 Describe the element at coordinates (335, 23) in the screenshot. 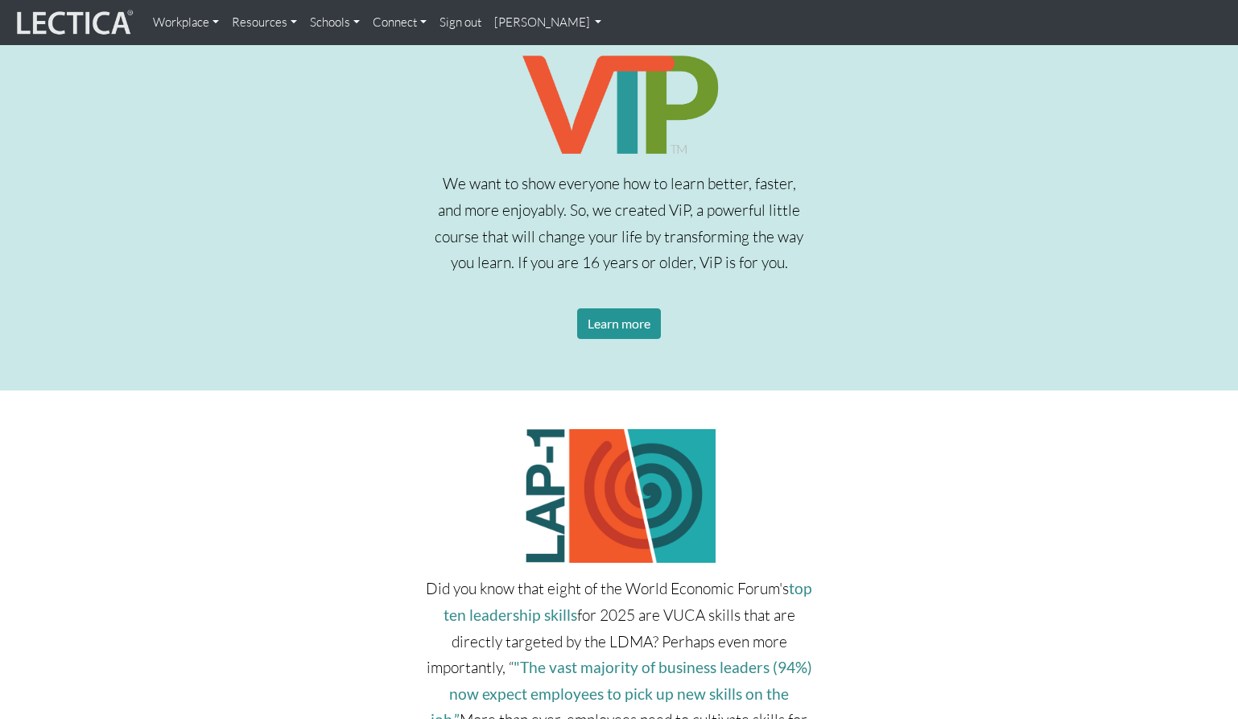

I see `a: Schools` at that location.